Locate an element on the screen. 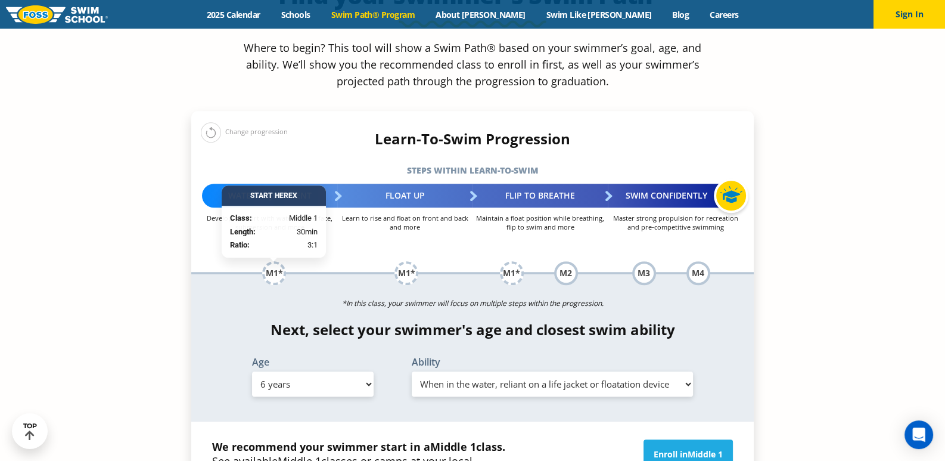 This screenshot has width=945, height=461. p: Master strong propulsion for recreation and pre-competitive swimming is located at coordinates (675, 222).